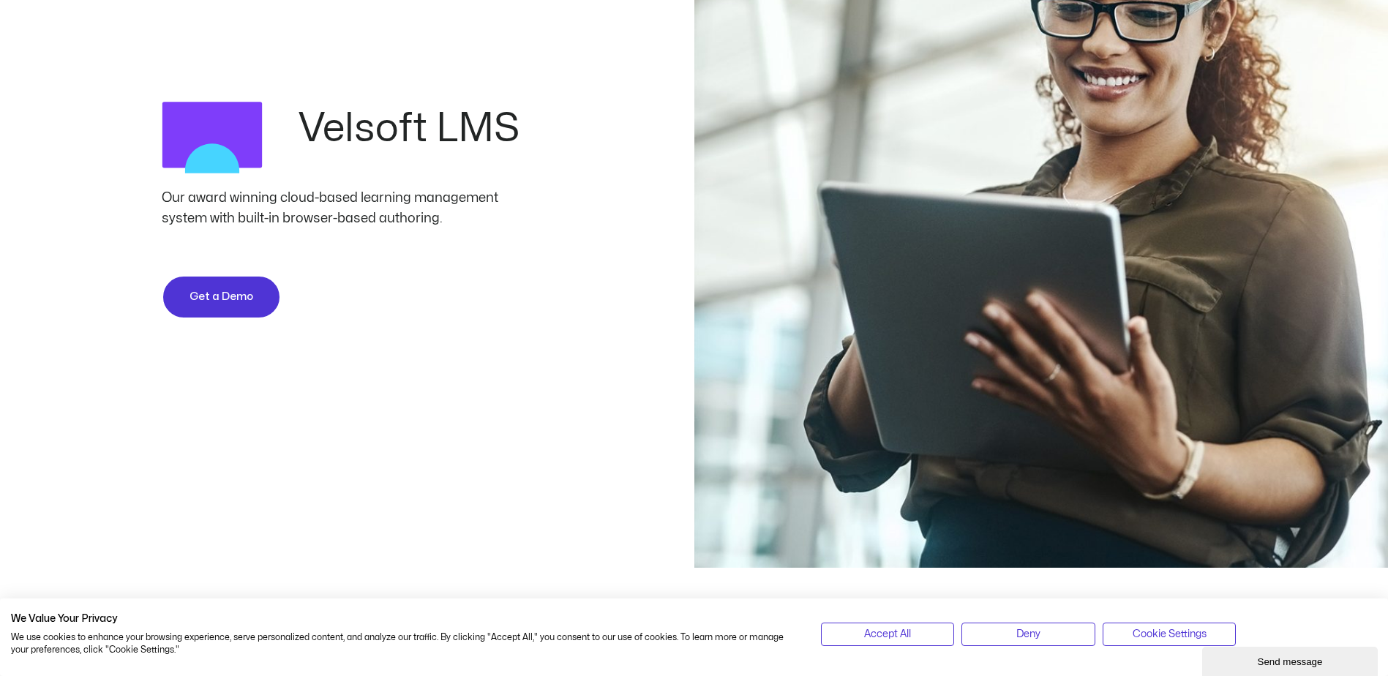  I want to click on span: Accept All, so click(887, 634).